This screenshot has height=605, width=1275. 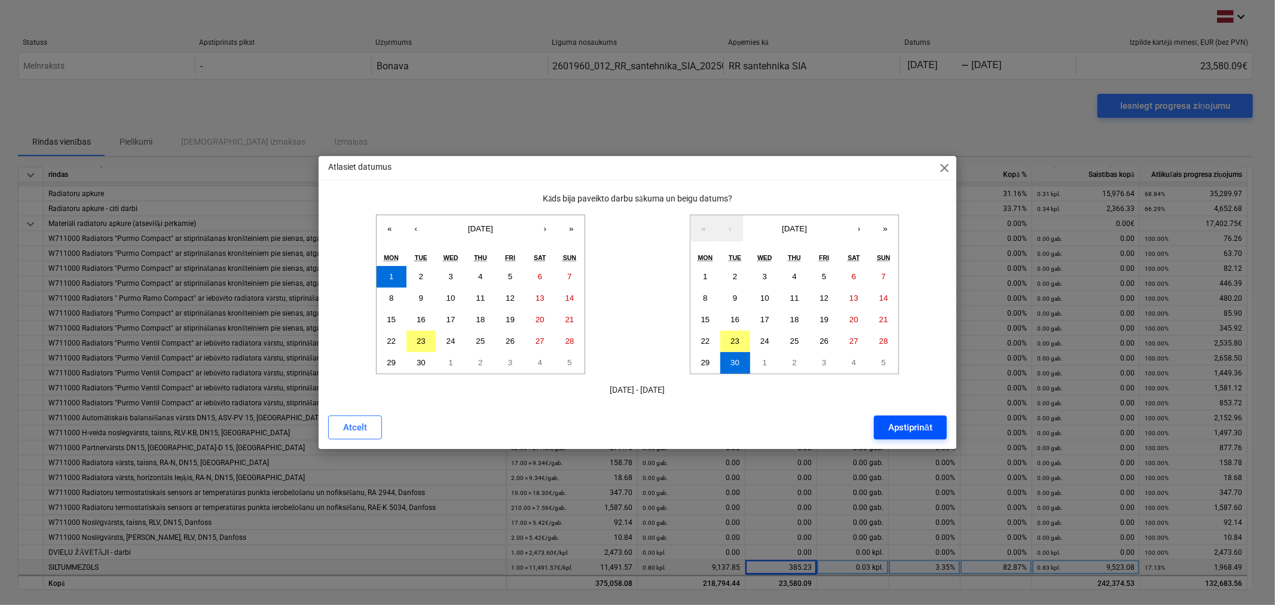 What do you see at coordinates (824, 341) in the screenshot?
I see `button: September 26, 2025` at bounding box center [824, 341].